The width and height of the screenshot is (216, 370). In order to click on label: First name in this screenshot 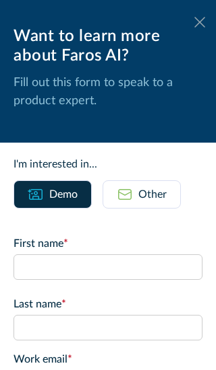, I will do `click(108, 244)`.